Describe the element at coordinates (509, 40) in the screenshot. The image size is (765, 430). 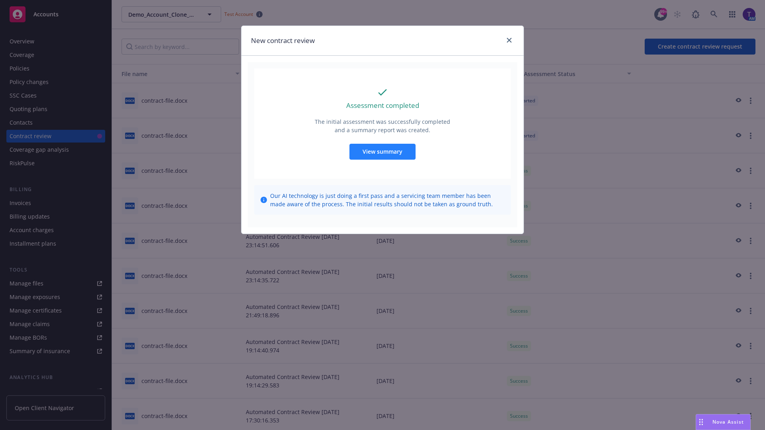
I see `a: close` at that location.